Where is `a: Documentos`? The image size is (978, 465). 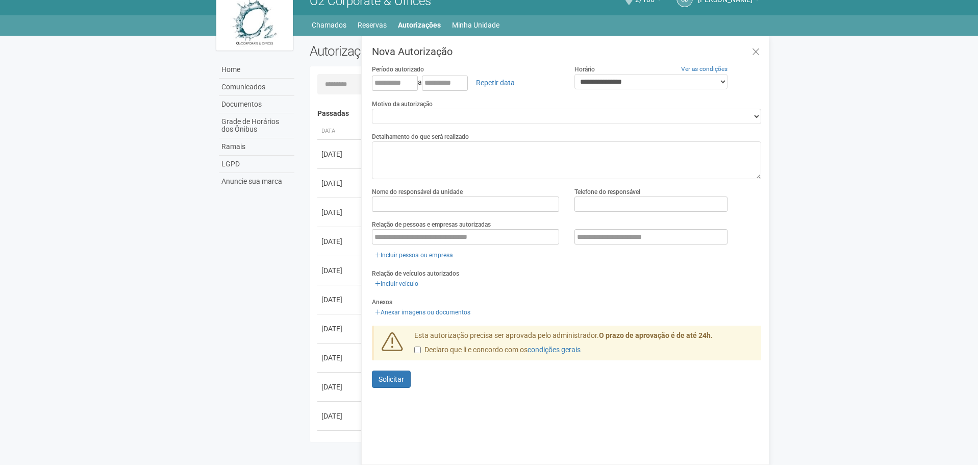
a: Documentos is located at coordinates (257, 105).